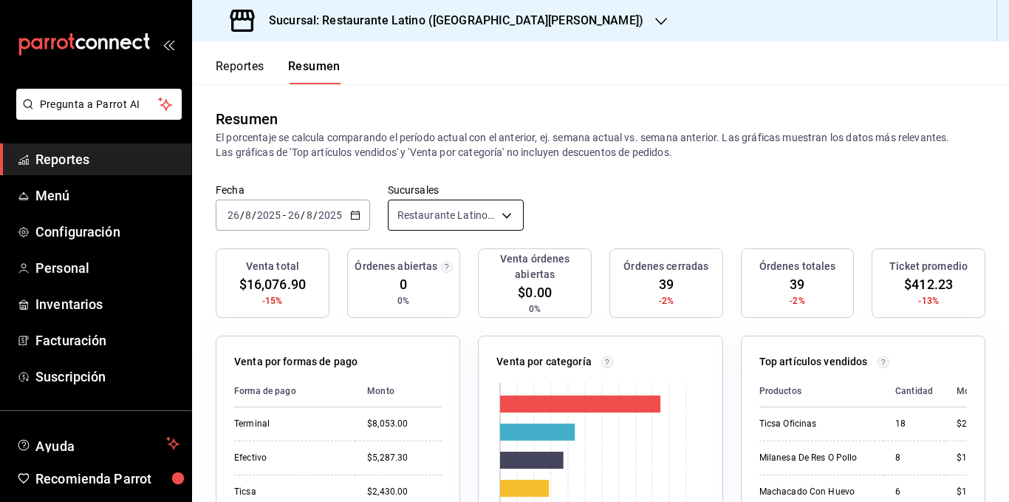 The width and height of the screenshot is (1009, 502). I want to click on button: Pregunta a Parrot AI, so click(99, 104).